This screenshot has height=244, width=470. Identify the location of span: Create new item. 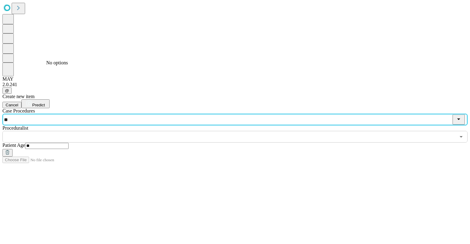
(18, 96).